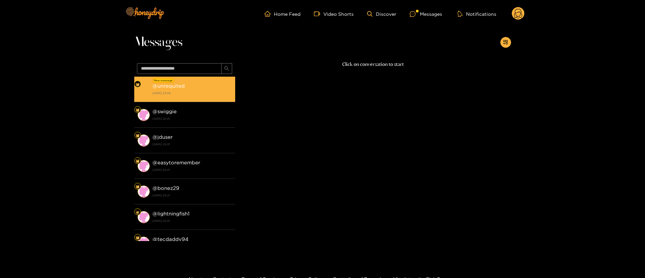 The image size is (645, 278). What do you see at coordinates (166, 188) in the screenshot?
I see `strong: @ bonez29` at bounding box center [166, 188].